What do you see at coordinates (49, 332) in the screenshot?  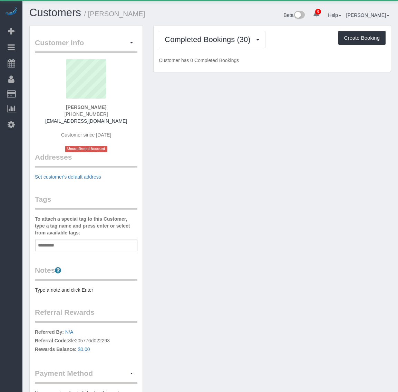 I see `label: Referred By:` at bounding box center [49, 332].